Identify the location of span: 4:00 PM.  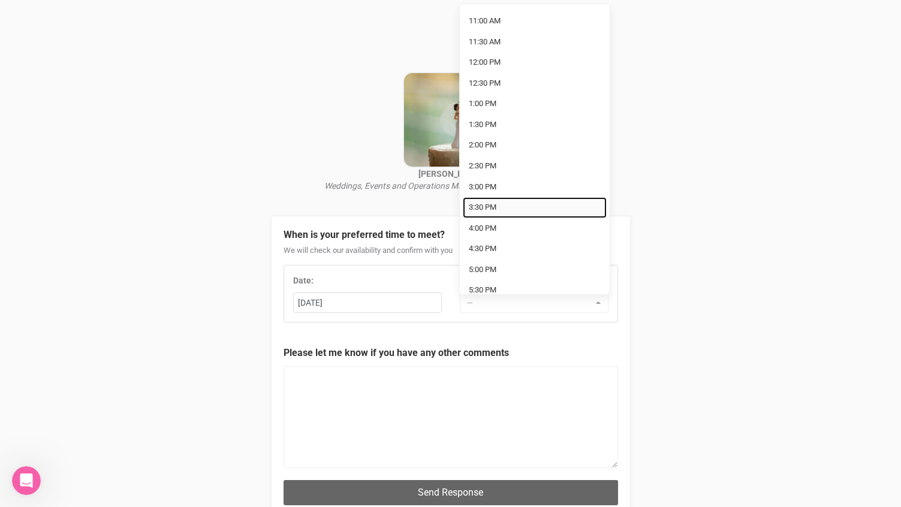
(482, 228).